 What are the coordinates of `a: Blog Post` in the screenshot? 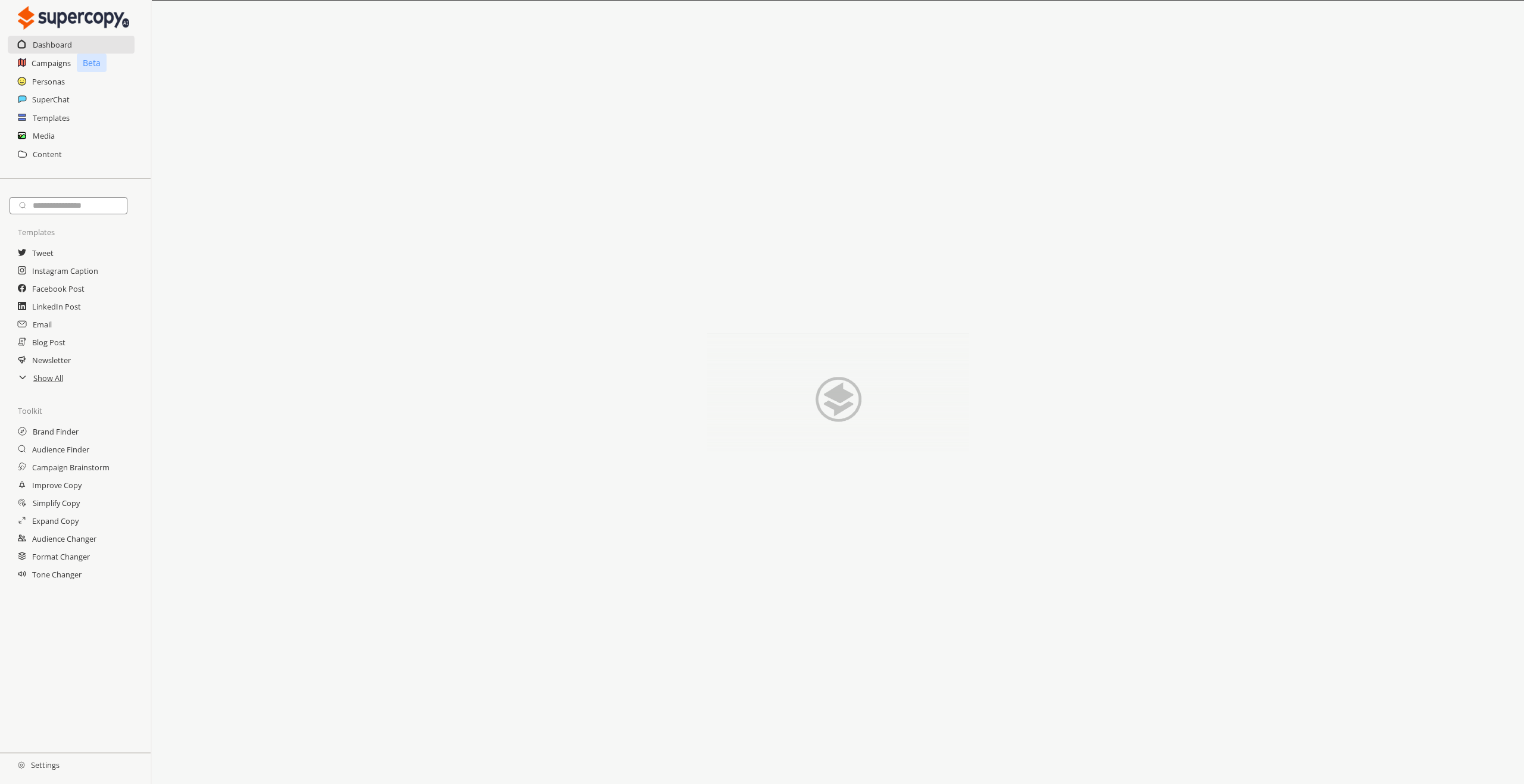 It's located at (49, 342).